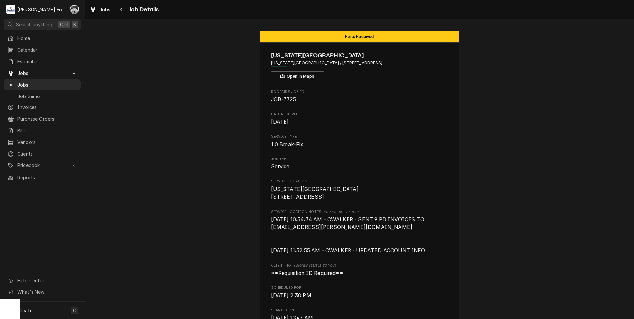  I want to click on span: Started On, so click(359, 310).